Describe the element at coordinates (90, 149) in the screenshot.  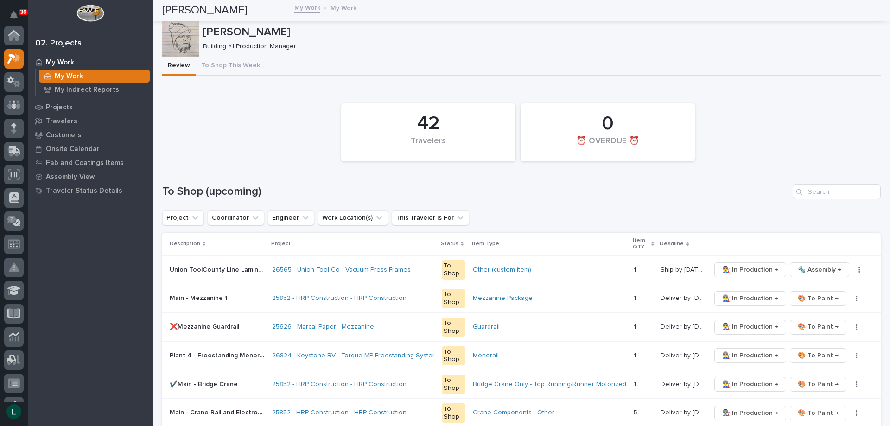
I see `a: Onsite Calendar` at that location.